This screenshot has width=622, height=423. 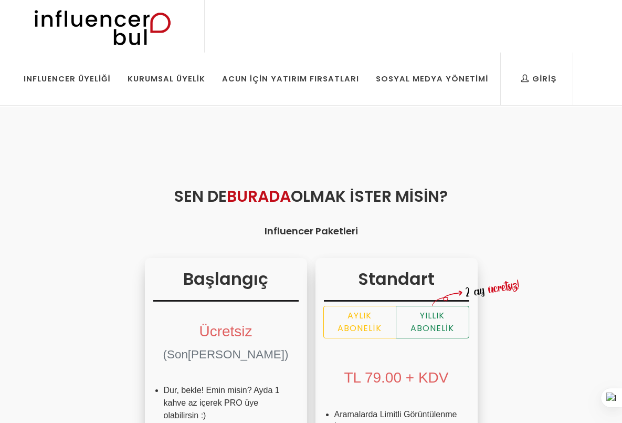 What do you see at coordinates (539, 79) in the screenshot?
I see `a: Giriş` at bounding box center [539, 79].